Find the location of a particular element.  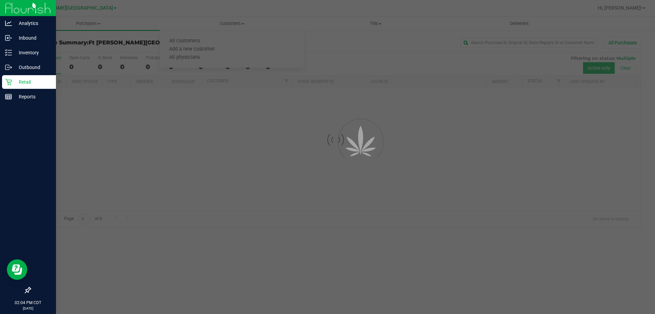

p: 02:04 PM CDT is located at coordinates (28, 302).